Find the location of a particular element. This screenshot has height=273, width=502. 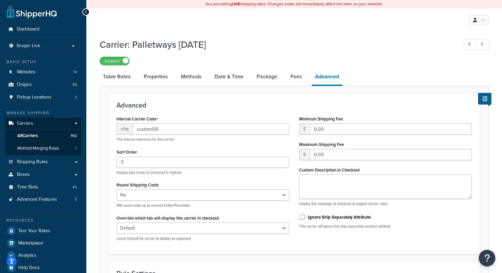

a: Advanced is located at coordinates (327, 77).